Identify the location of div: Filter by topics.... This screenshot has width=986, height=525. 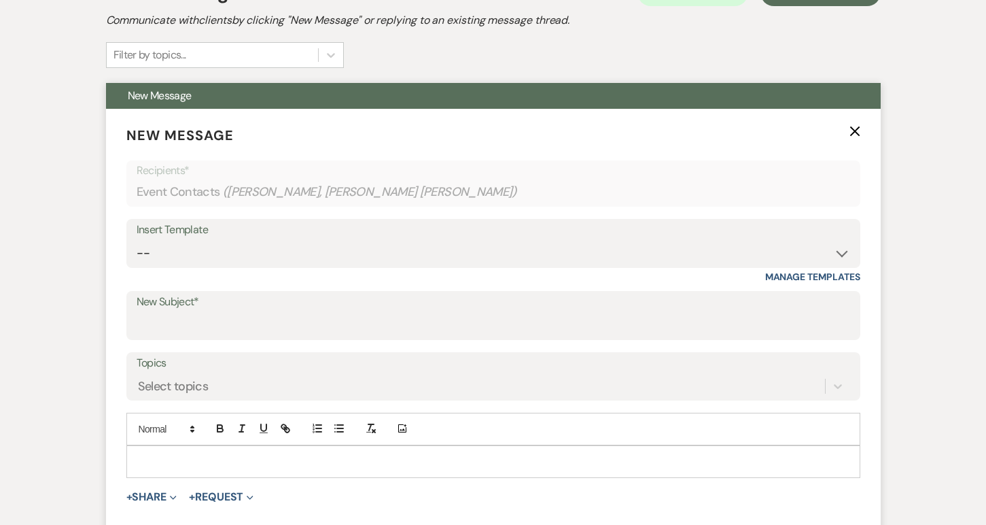
(150, 55).